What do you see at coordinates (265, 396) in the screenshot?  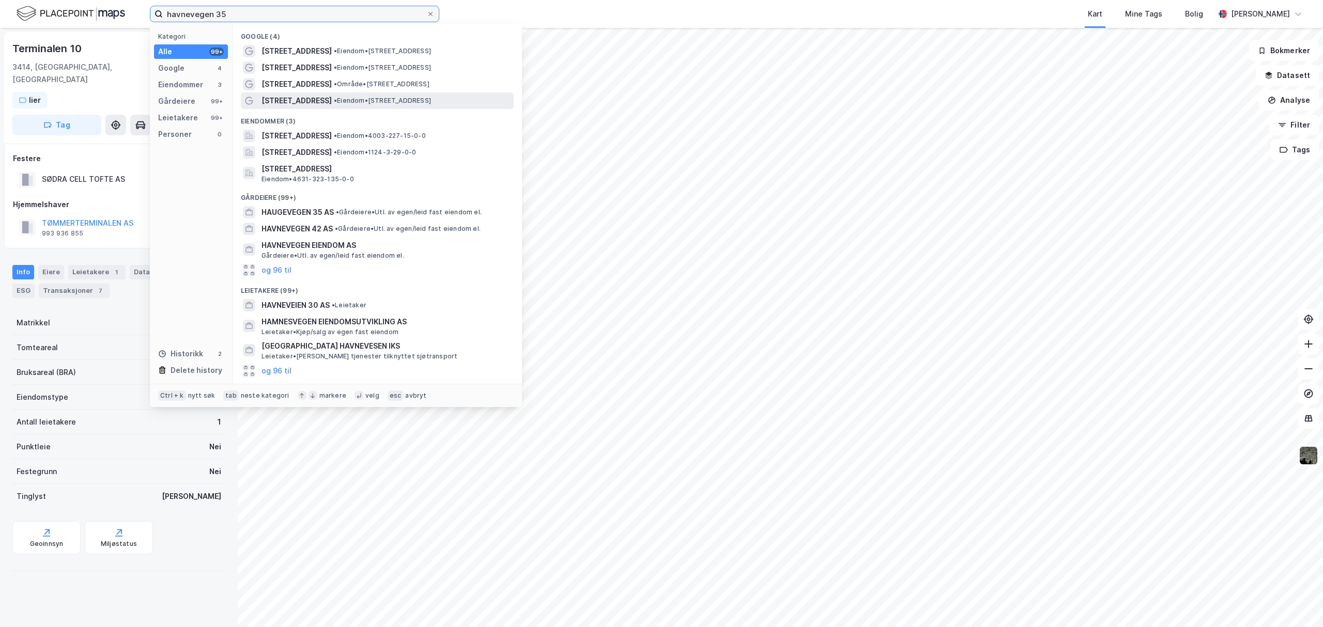 I see `div: neste kategori` at bounding box center [265, 396].